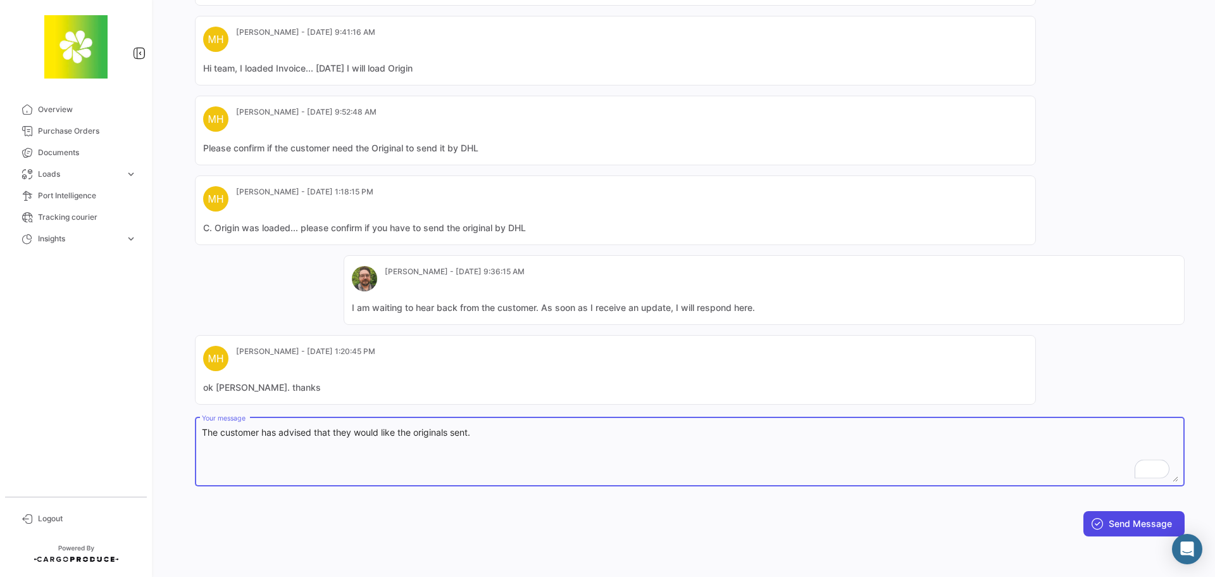 This screenshot has height=577, width=1215. I want to click on textarea: To enrich screen reader interactions, please activate Accessibility in Grammarly extension settings, so click(690, 454).